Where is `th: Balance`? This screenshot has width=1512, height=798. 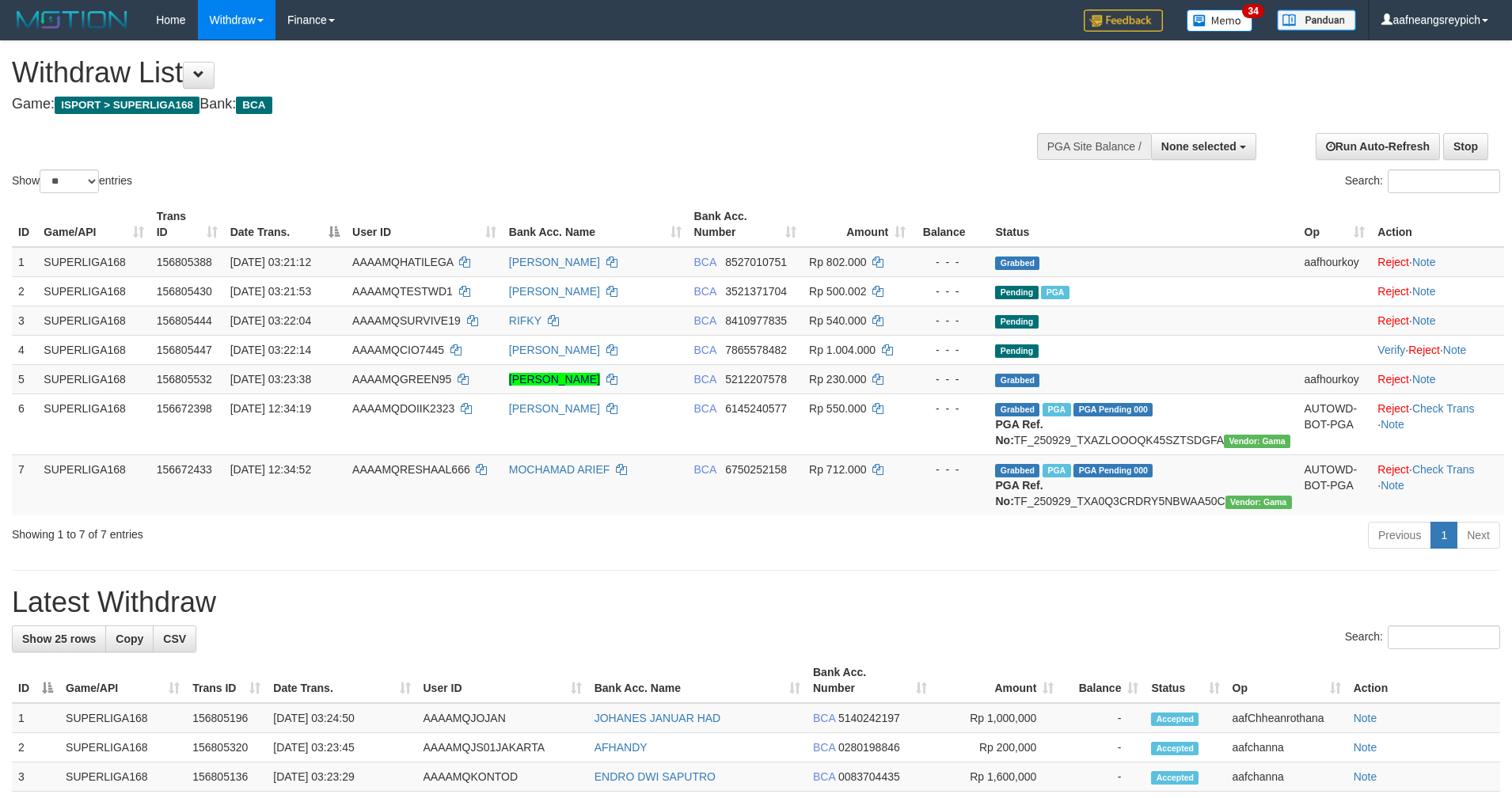 th: Balance is located at coordinates (950, 224).